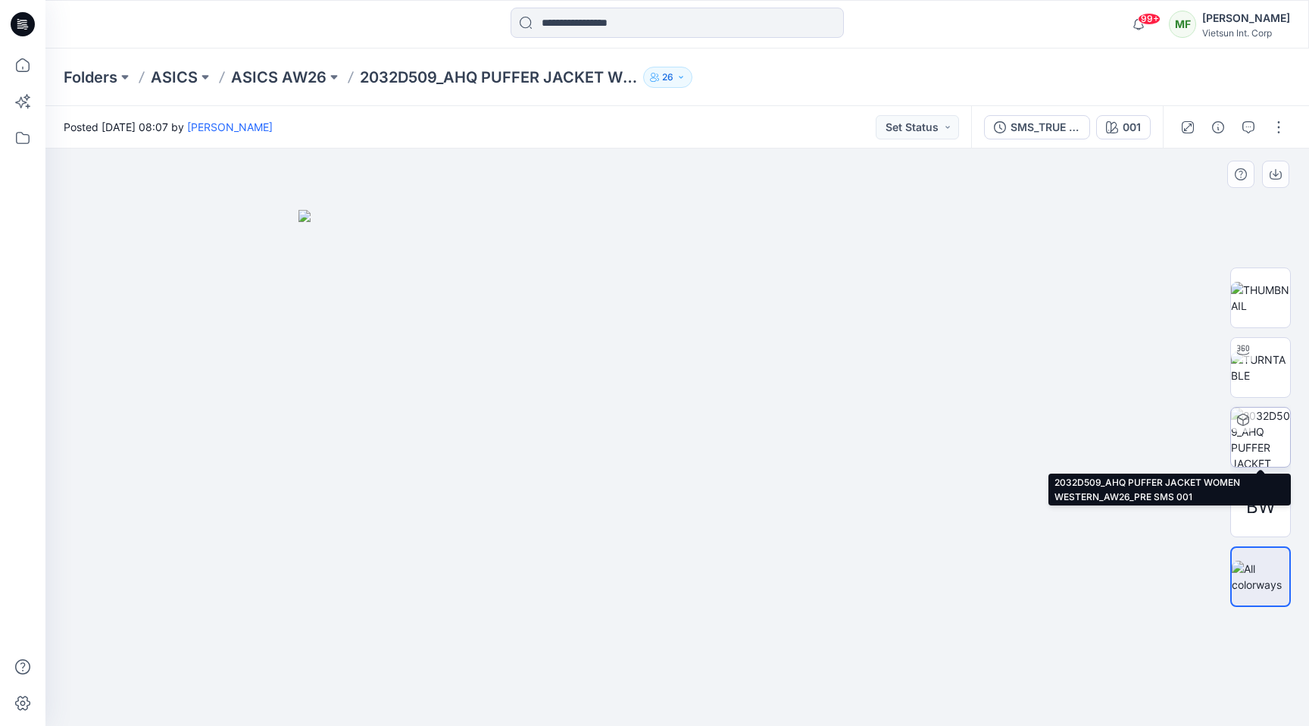 The image size is (1309, 726). What do you see at coordinates (499, 77) in the screenshot?
I see `p: 2032D509_AHQ PUFFER JACKET WOMEN WESTERN_AW26` at bounding box center [499, 77].